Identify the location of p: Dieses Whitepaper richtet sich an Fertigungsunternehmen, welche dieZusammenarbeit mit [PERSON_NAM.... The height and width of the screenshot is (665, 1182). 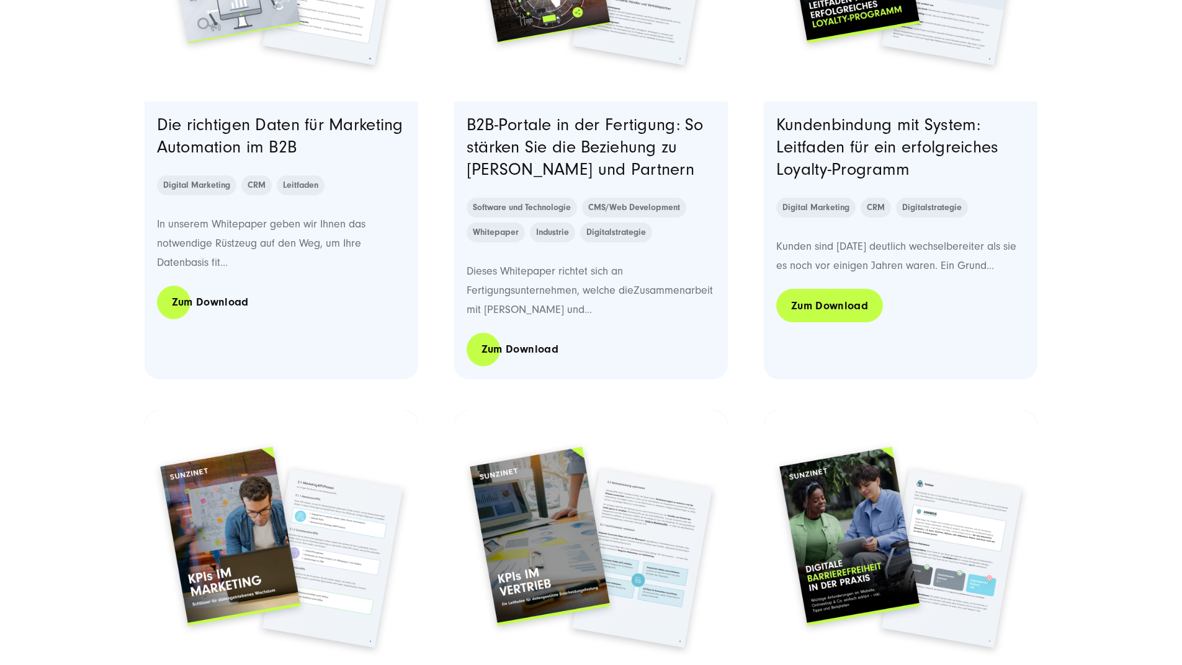
(591, 291).